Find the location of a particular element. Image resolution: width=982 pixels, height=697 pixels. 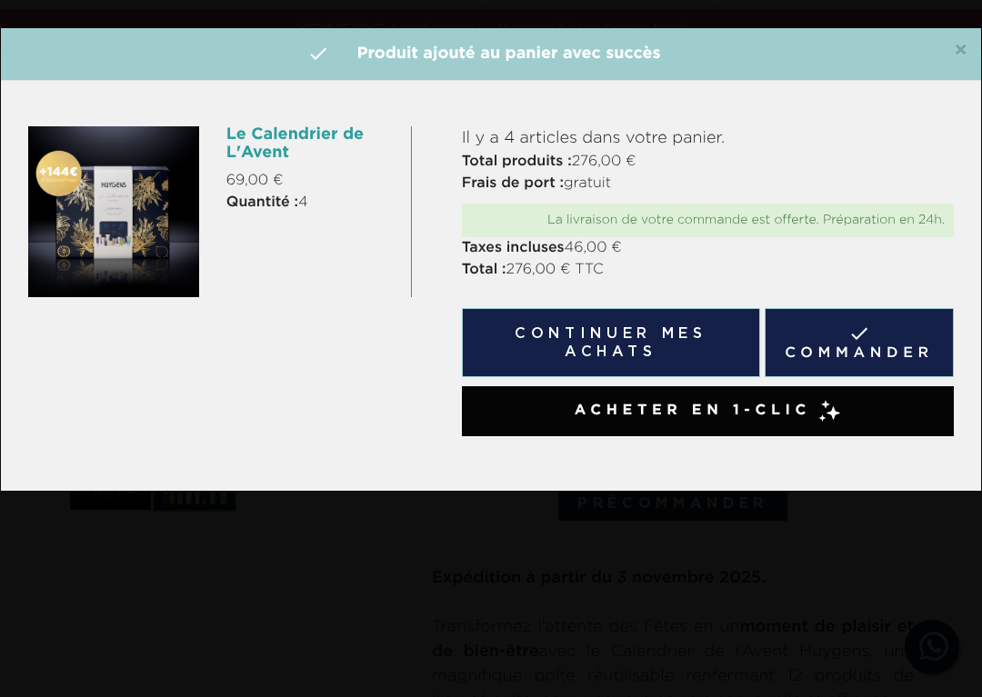

button: Continuer mes achats is located at coordinates (611, 343).